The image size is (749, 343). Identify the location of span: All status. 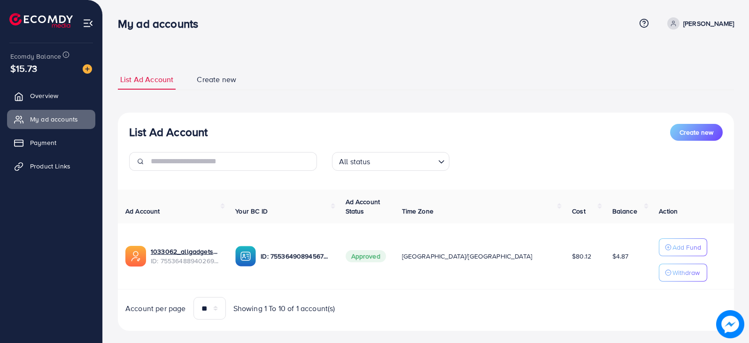
(355, 162).